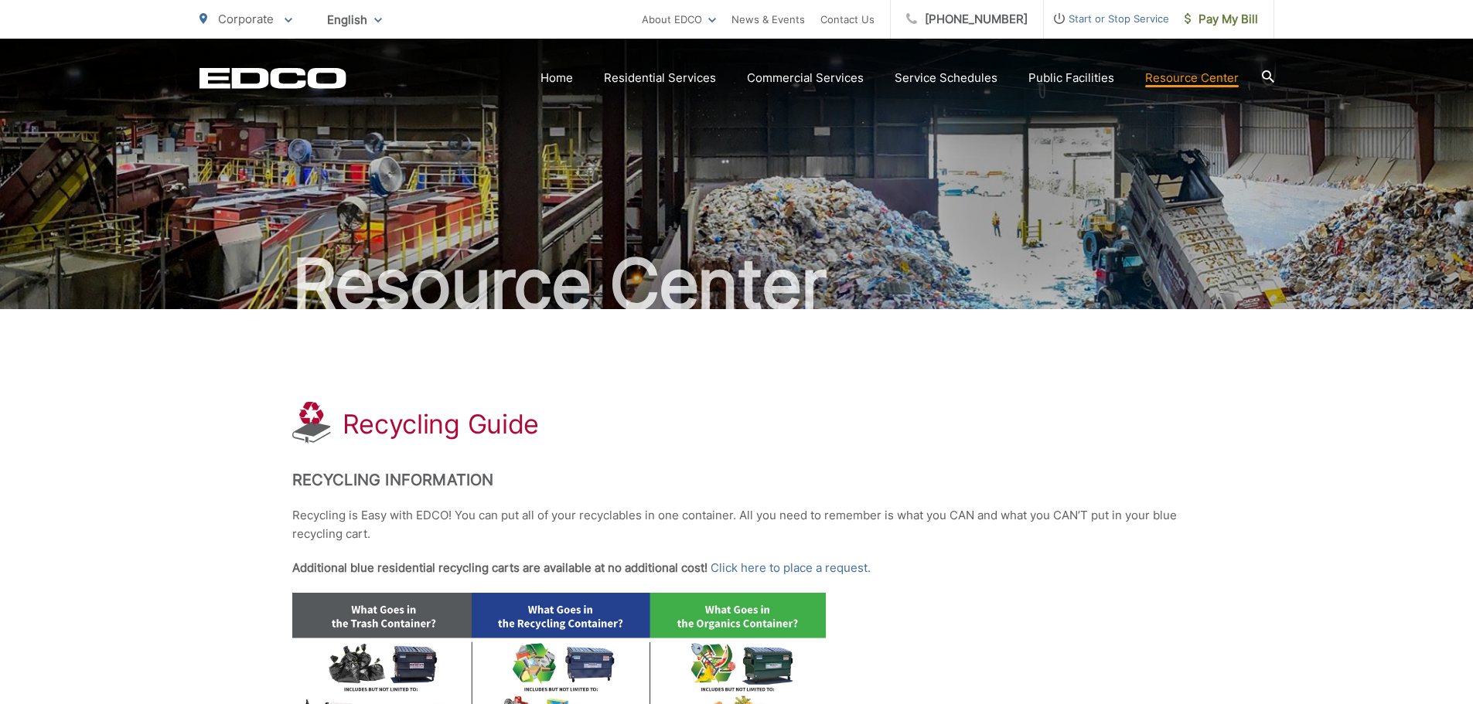  Describe the element at coordinates (441, 424) in the screenshot. I see `h1: Recycling Guide` at that location.